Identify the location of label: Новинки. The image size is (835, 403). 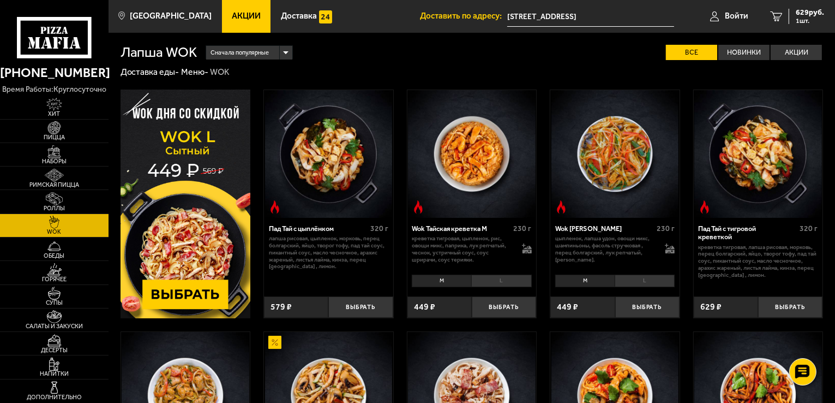
(744, 52).